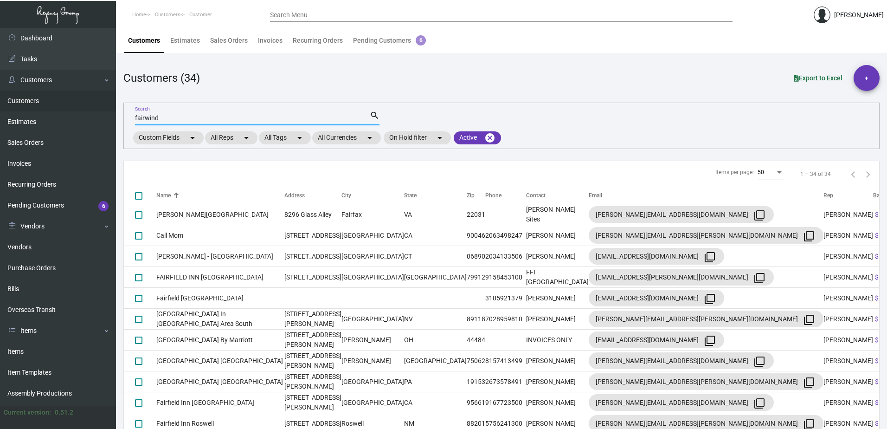 The width and height of the screenshot is (887, 429). What do you see at coordinates (435, 402) in the screenshot?
I see `td: CA` at bounding box center [435, 402].